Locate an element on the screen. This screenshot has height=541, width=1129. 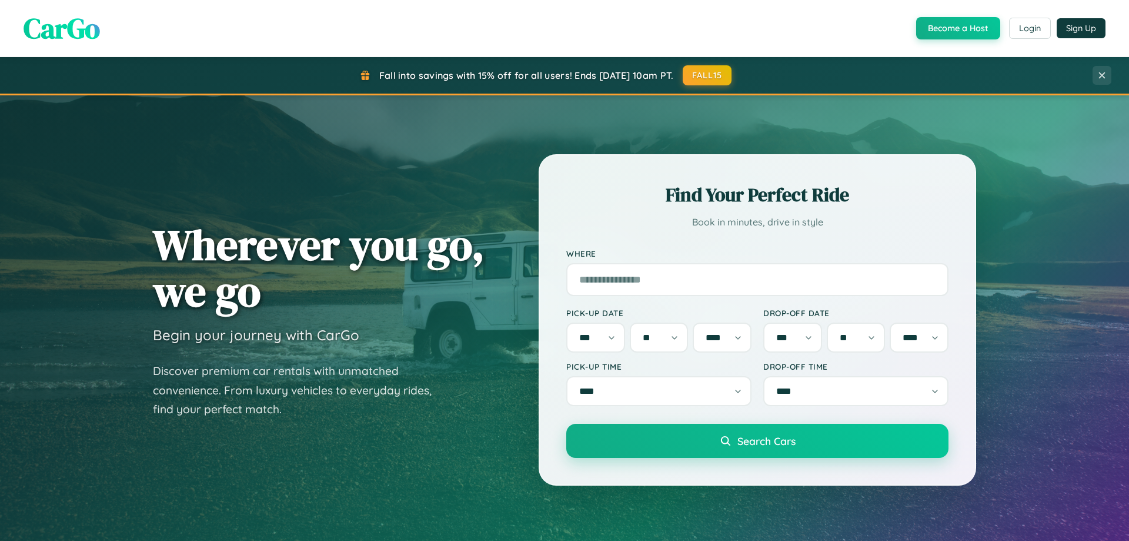
button: Search Cars is located at coordinates (758, 441).